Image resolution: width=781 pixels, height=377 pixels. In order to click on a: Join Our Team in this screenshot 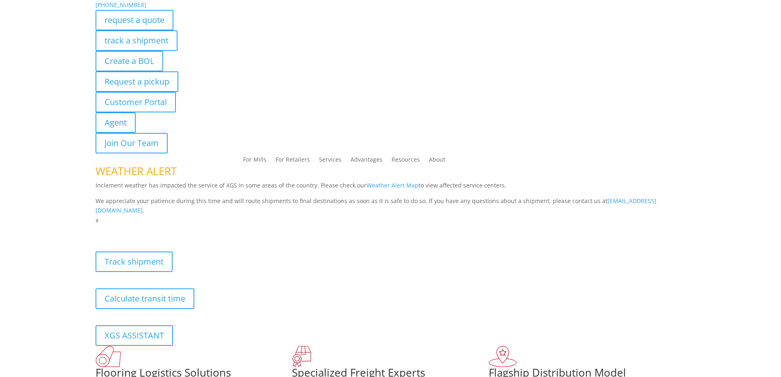, I will do `click(132, 143)`.